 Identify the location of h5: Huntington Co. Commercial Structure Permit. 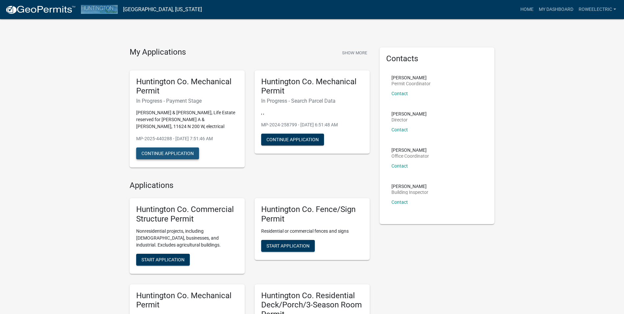
(187, 214).